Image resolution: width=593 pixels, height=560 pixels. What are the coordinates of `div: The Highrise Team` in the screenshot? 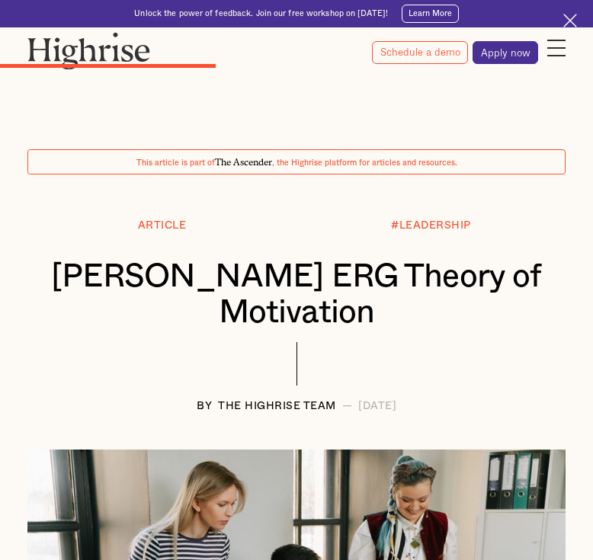 It's located at (277, 406).